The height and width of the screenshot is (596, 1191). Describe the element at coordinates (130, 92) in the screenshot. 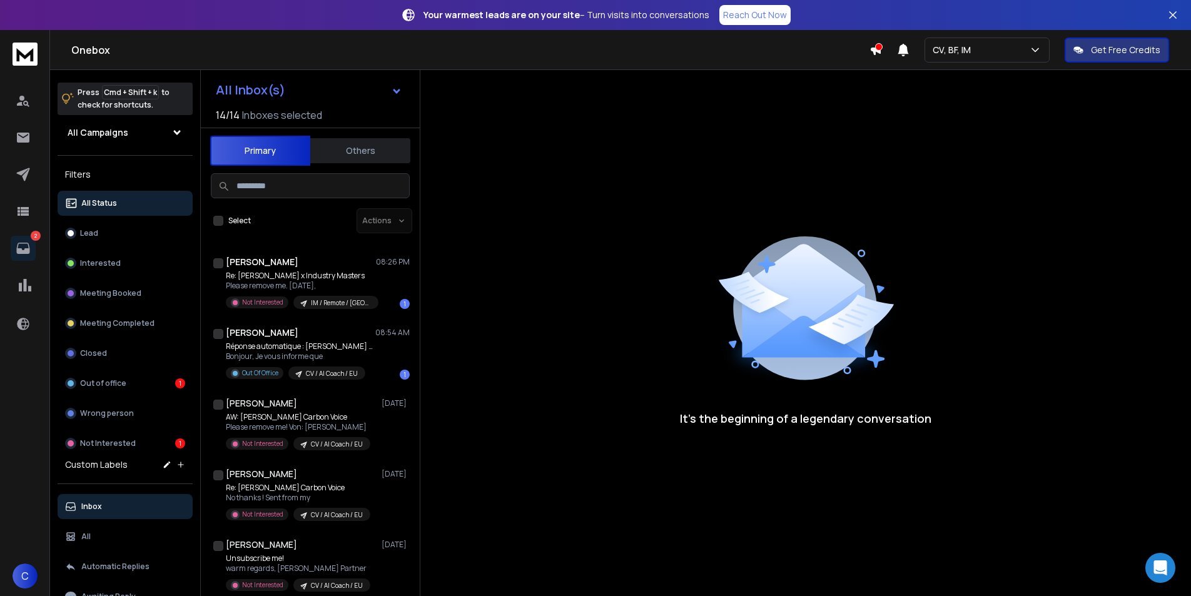

I see `span: Cmd + Shift + k` at that location.